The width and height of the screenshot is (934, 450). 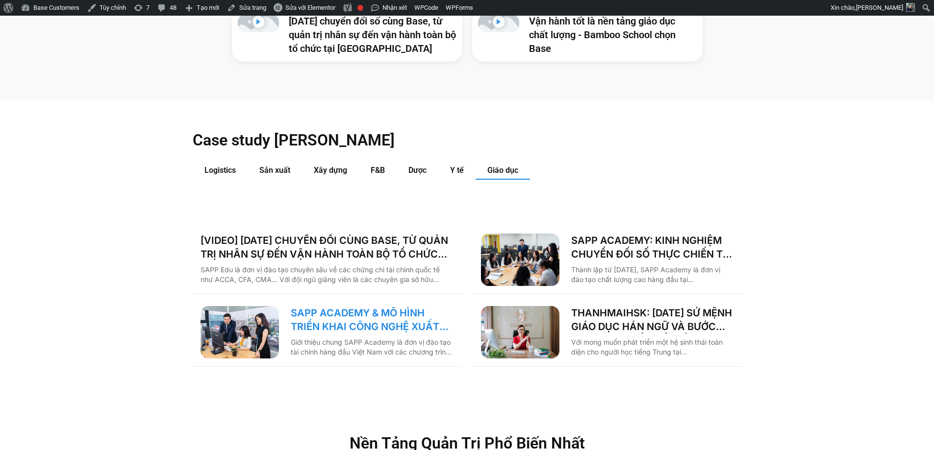 What do you see at coordinates (467, 264) in the screenshot?
I see `div: Các tab. Mở mục bằng phím Enter hoặc Space, đóng bằng phím Esc và di chuyển bằng các phím mũi tên.` at bounding box center [467, 264].